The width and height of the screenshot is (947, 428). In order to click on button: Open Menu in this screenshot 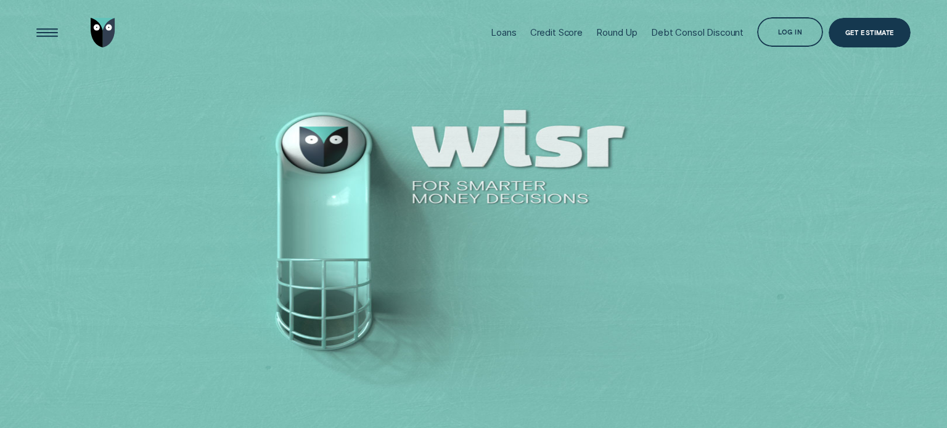, I will do `click(47, 33)`.